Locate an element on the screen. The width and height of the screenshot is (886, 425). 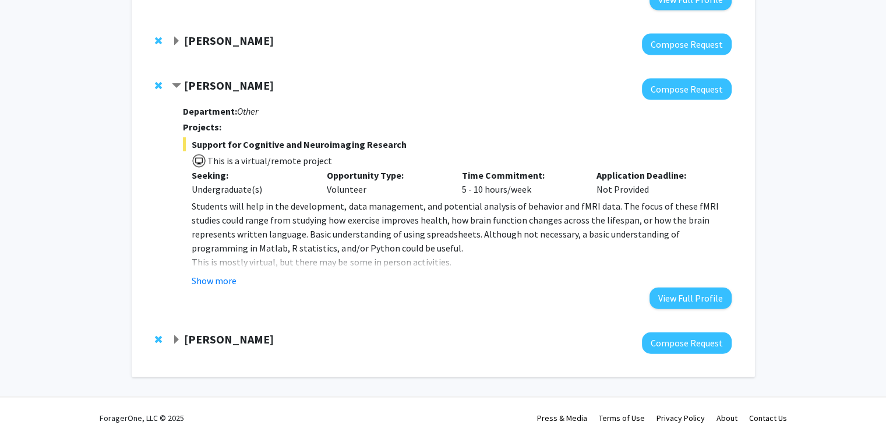
span: Expand Ning Zeng Bookmark is located at coordinates (177, 340).